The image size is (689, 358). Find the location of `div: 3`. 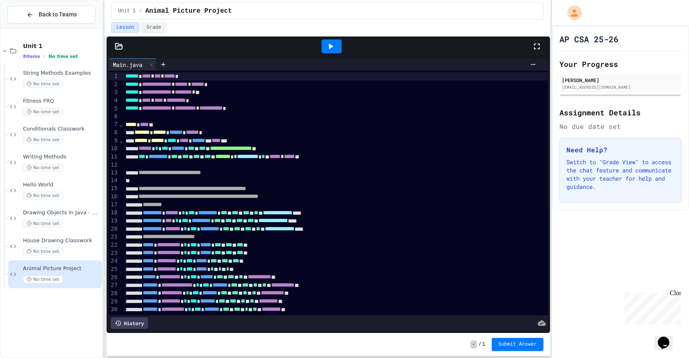

div: 3 is located at coordinates (114, 92).